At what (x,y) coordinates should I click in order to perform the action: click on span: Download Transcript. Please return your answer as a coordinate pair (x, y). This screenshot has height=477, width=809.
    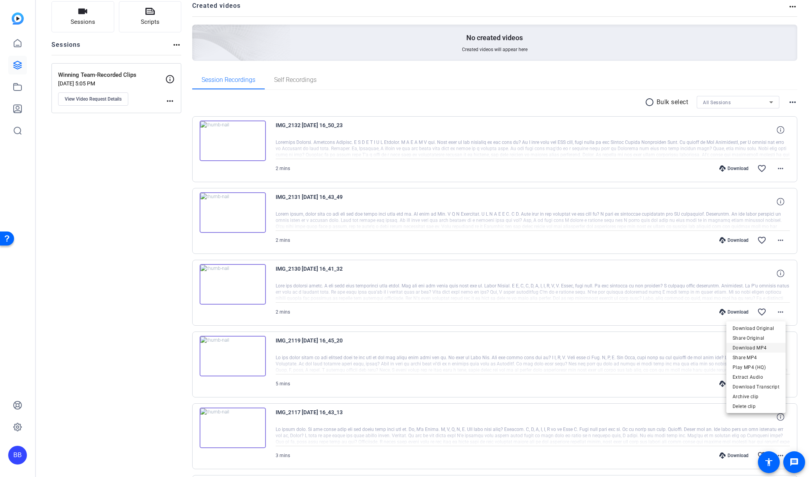
    Looking at the image, I should click on (756, 387).